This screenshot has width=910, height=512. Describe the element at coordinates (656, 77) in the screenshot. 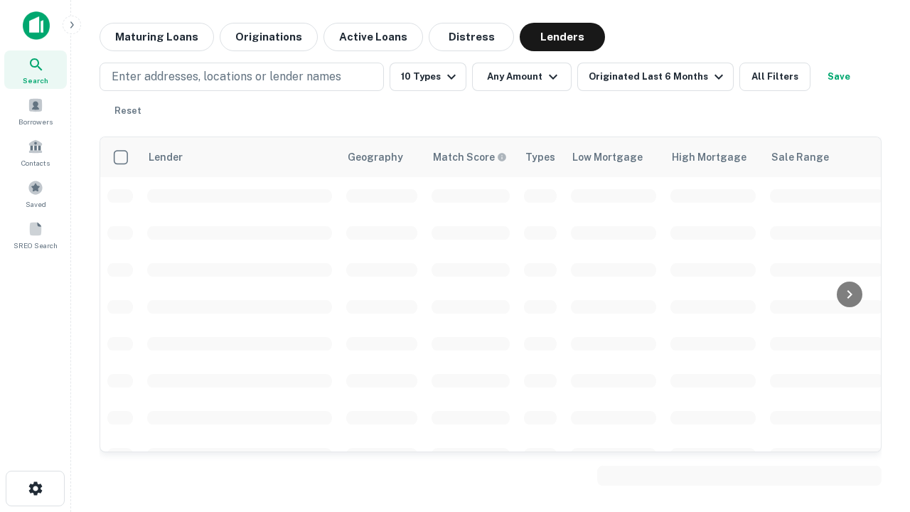

I see `button: Originated Last 6 Months` at that location.